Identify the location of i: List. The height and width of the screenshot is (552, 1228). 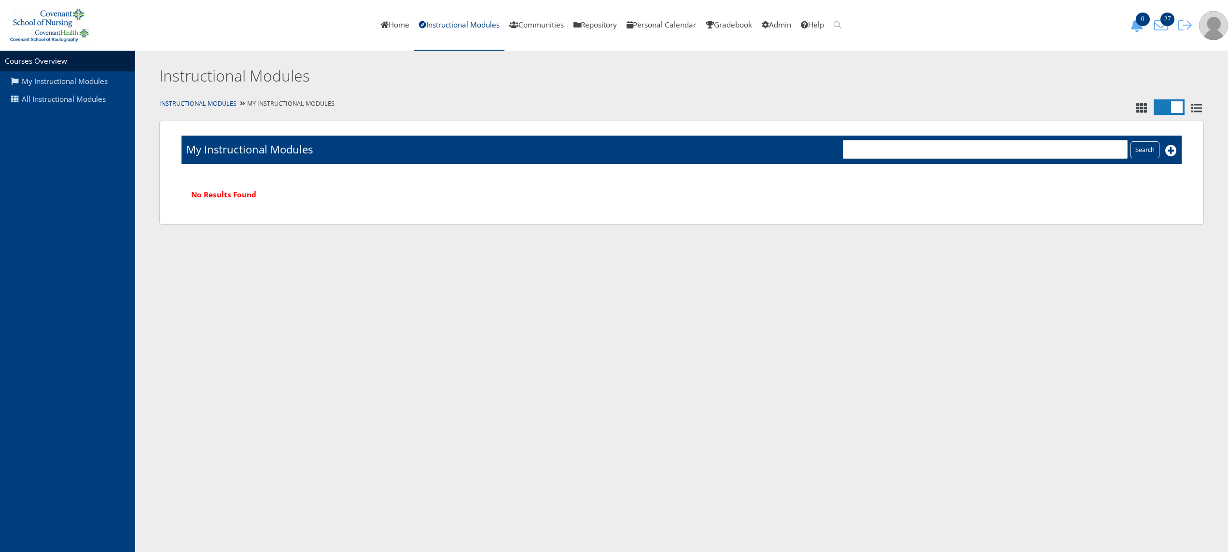
(1196, 108).